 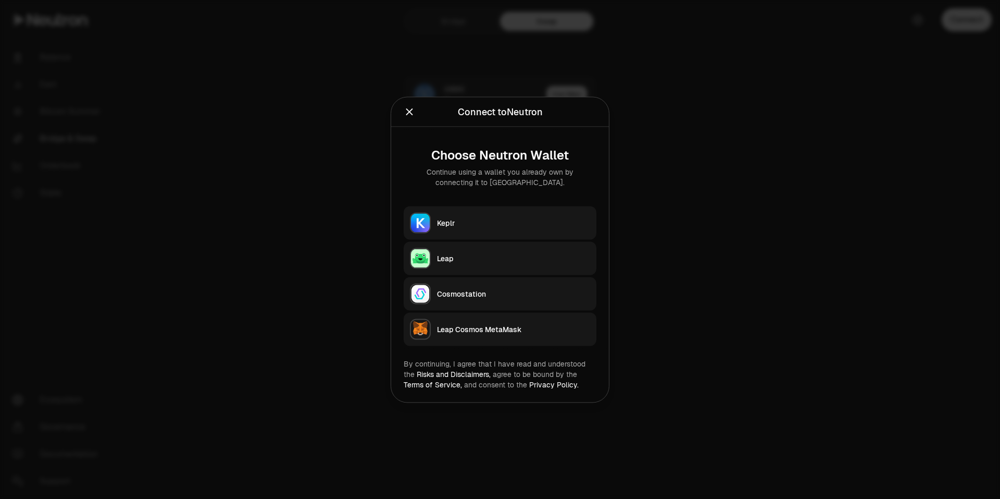 I want to click on div: Connect to Neutron, so click(x=500, y=111).